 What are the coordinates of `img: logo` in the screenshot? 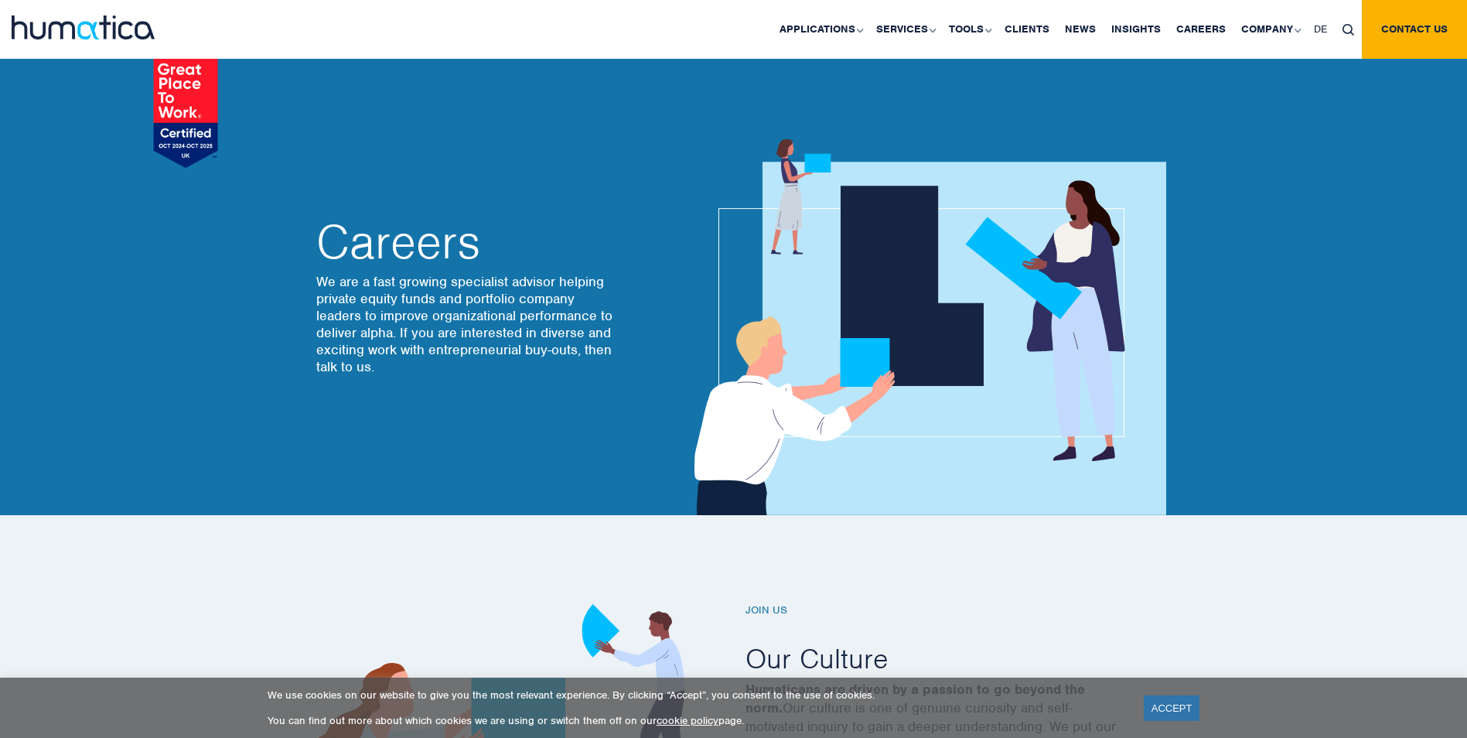 It's located at (83, 27).